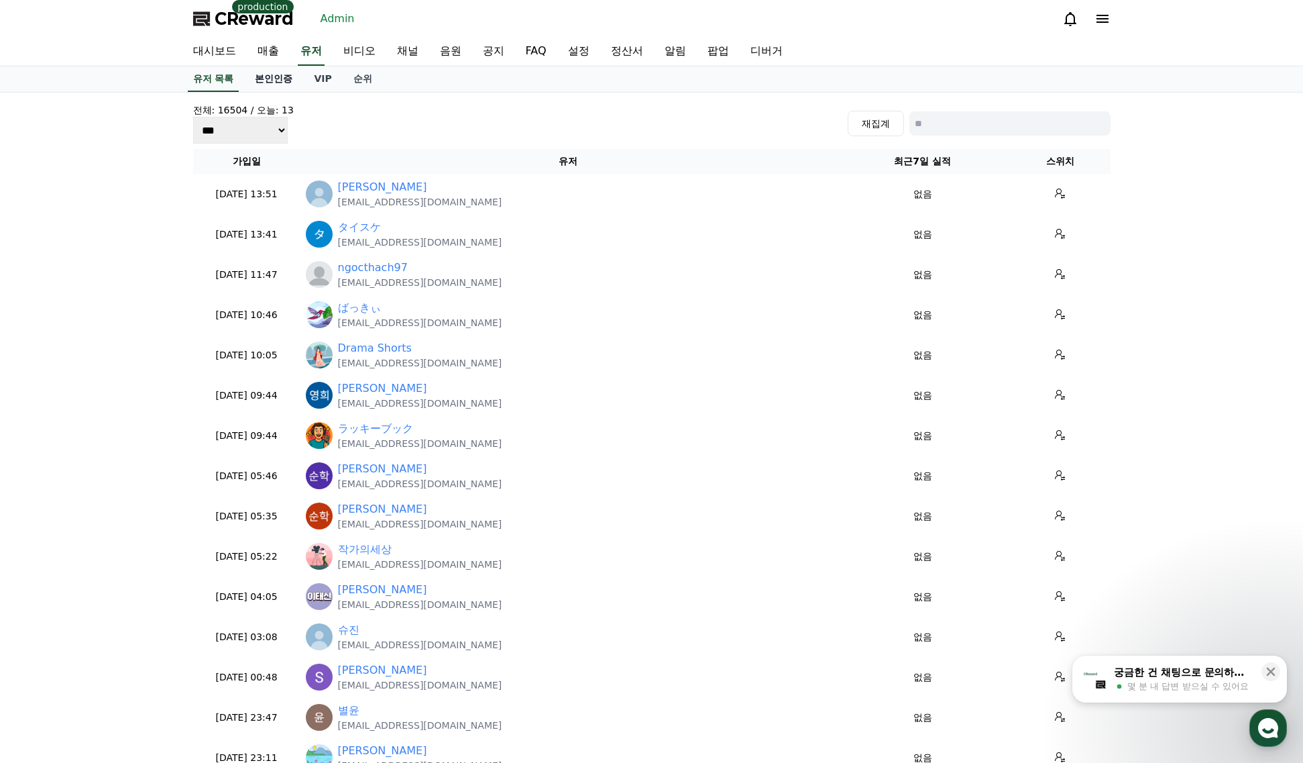 Image resolution: width=1303 pixels, height=763 pixels. What do you see at coordinates (319, 596) in the screenshot?
I see `img: https://lh3.googleusercontent.com/a/ACg8ocJboenUocHlYp54e1GZRmUK-4_2fev5OcFnhBaPCMOAqzEAcVjl=s96-c` at bounding box center [319, 596].